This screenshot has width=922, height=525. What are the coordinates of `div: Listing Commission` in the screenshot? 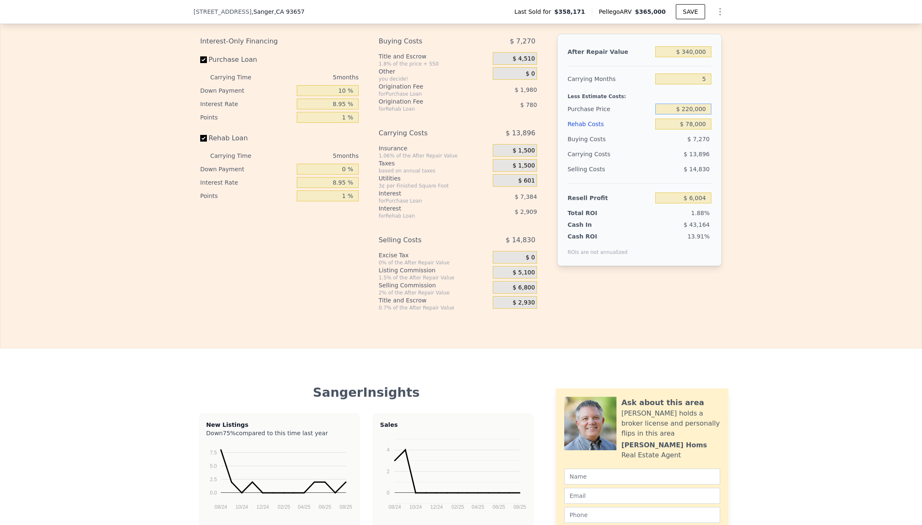 It's located at (434, 270).